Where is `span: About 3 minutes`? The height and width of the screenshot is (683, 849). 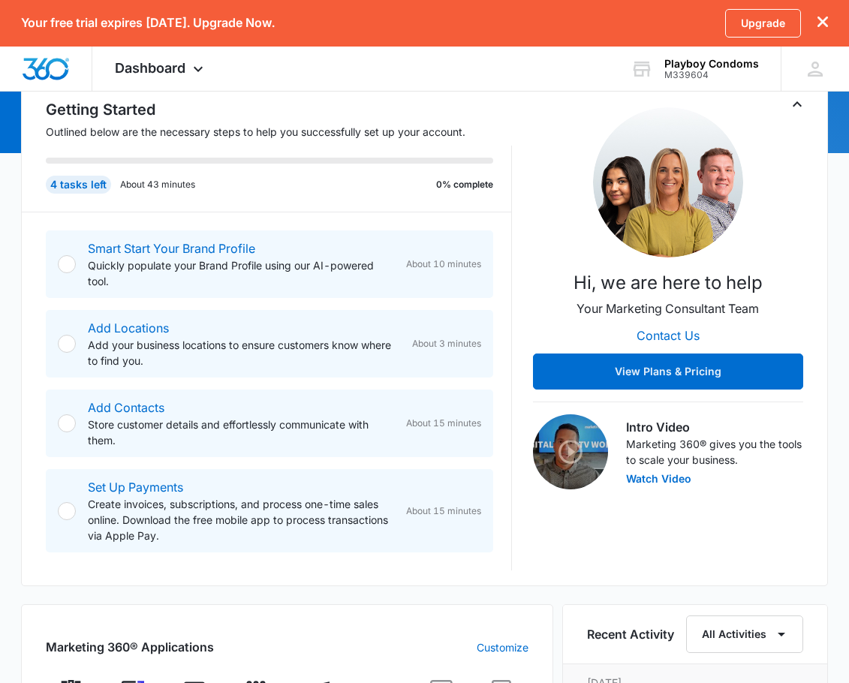 span: About 3 minutes is located at coordinates (446, 344).